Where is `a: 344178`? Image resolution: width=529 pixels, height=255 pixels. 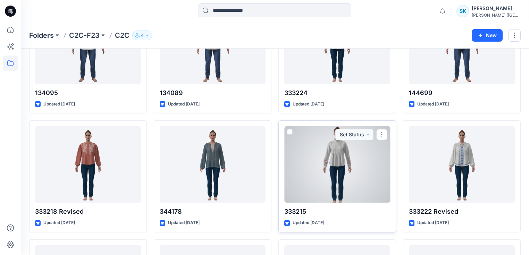 a: 344178 is located at coordinates (213, 165).